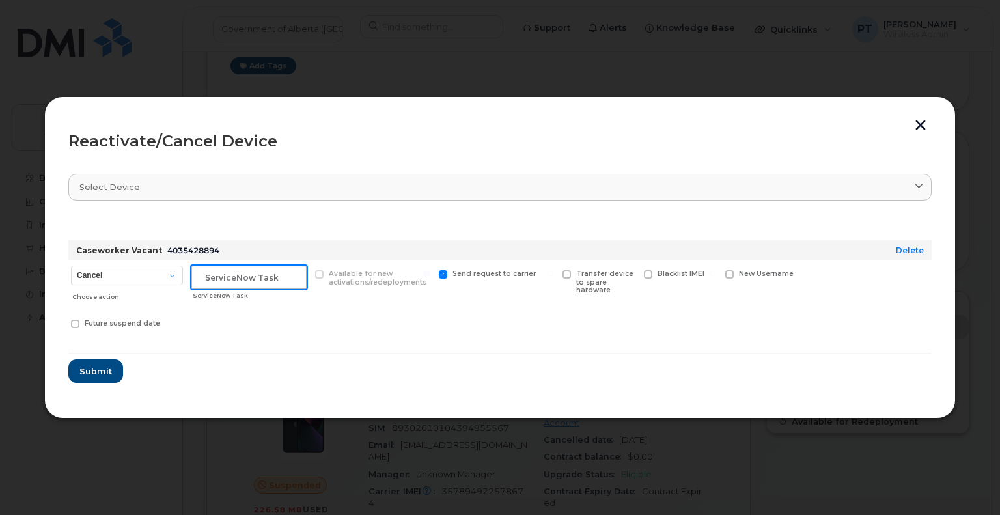 Image resolution: width=1000 pixels, height=515 pixels. What do you see at coordinates (303, 273) in the screenshot?
I see `input: Available for new activations/redeployments` at bounding box center [303, 273].